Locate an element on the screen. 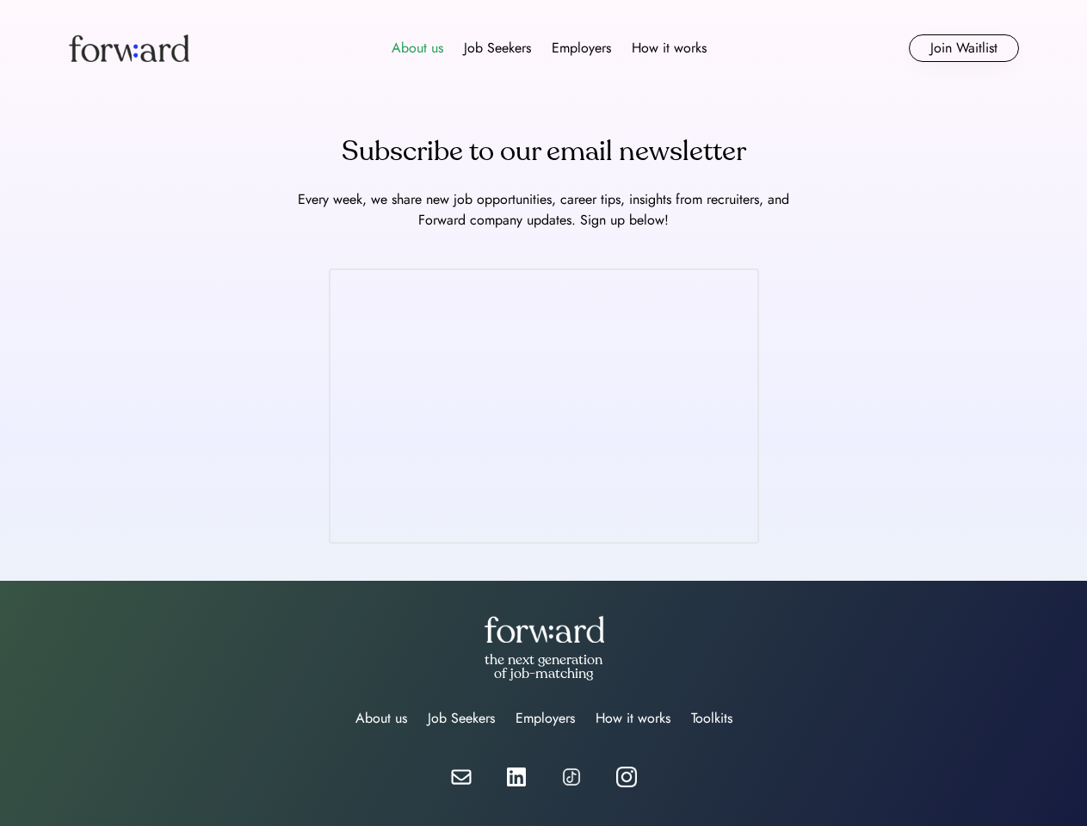 The image size is (1087, 826). div: Subscribe to our email newsletter is located at coordinates (544, 151).